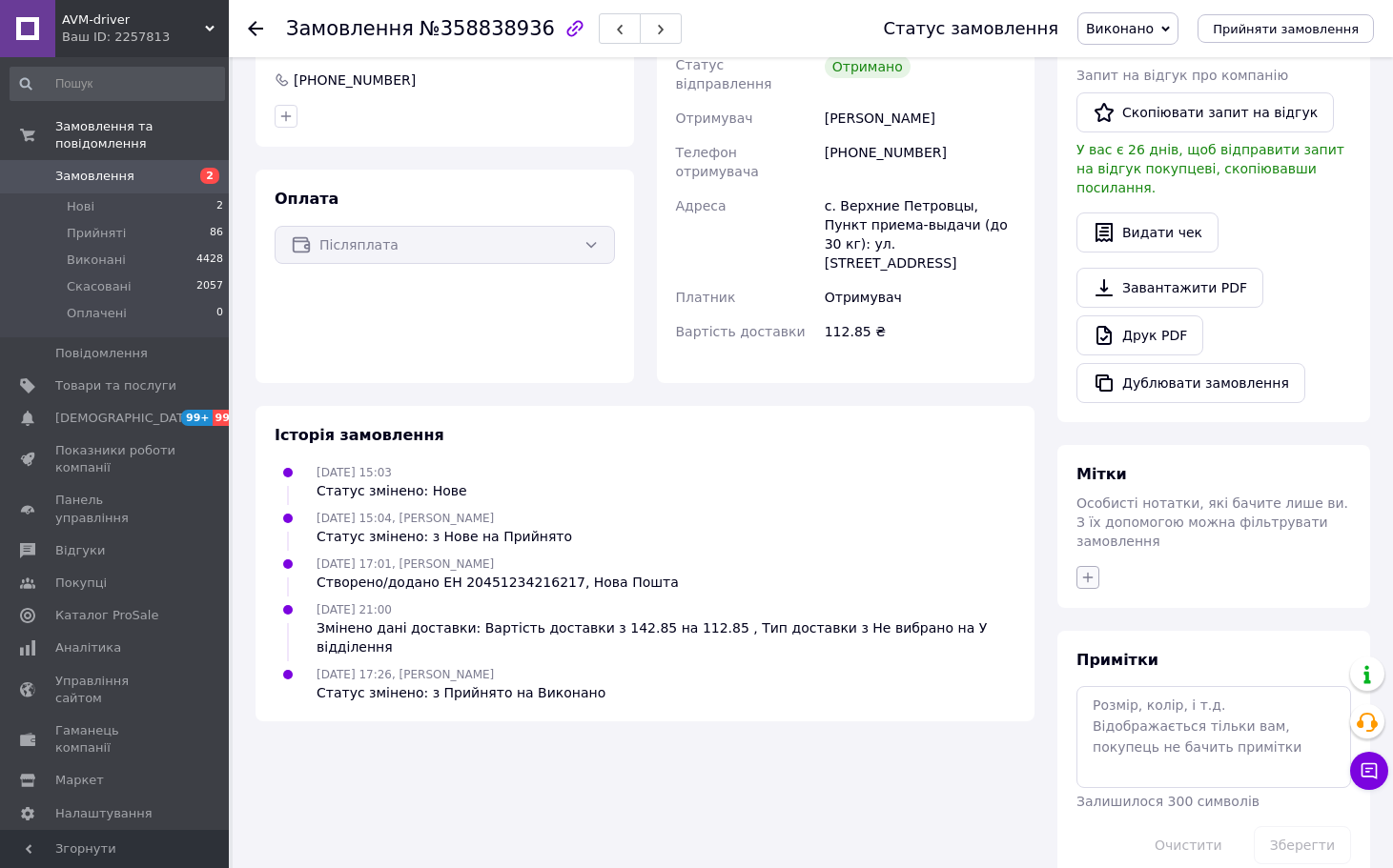 The width and height of the screenshot is (1393, 868). Describe the element at coordinates (210, 287) in the screenshot. I see `span: 2057` at that location.